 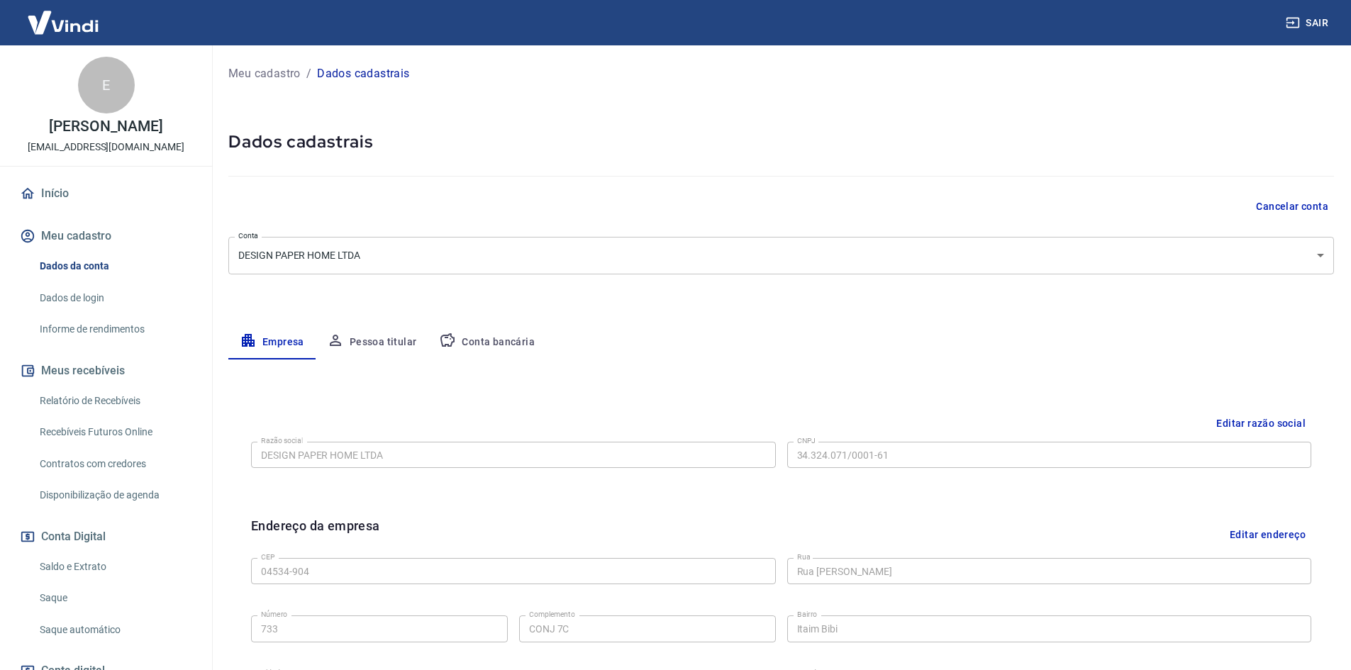 I want to click on a: Saque automático, so click(x=114, y=630).